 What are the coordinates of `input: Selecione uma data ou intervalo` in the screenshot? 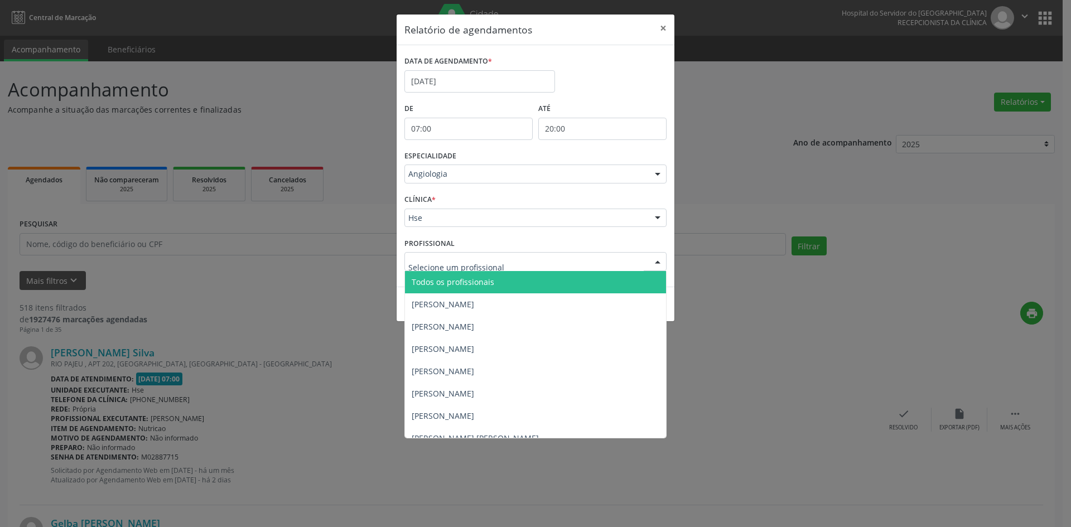 It's located at (480, 81).